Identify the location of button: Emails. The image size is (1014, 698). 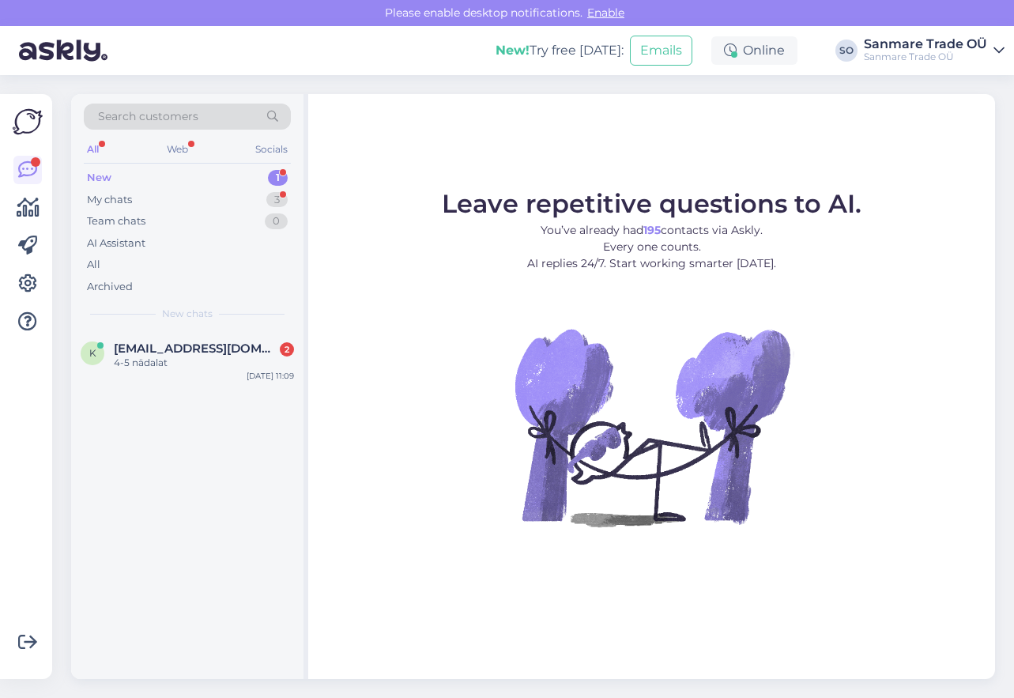
(661, 51).